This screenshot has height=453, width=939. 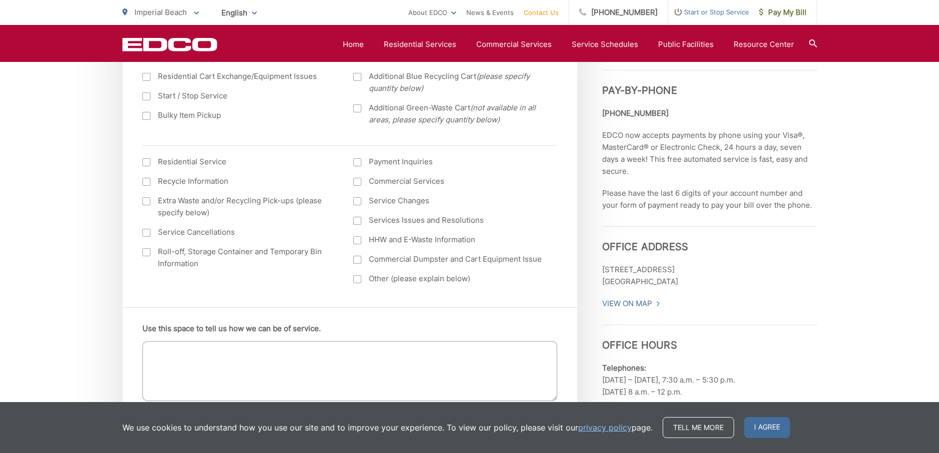 I want to click on label: Recycle Information, so click(x=238, y=181).